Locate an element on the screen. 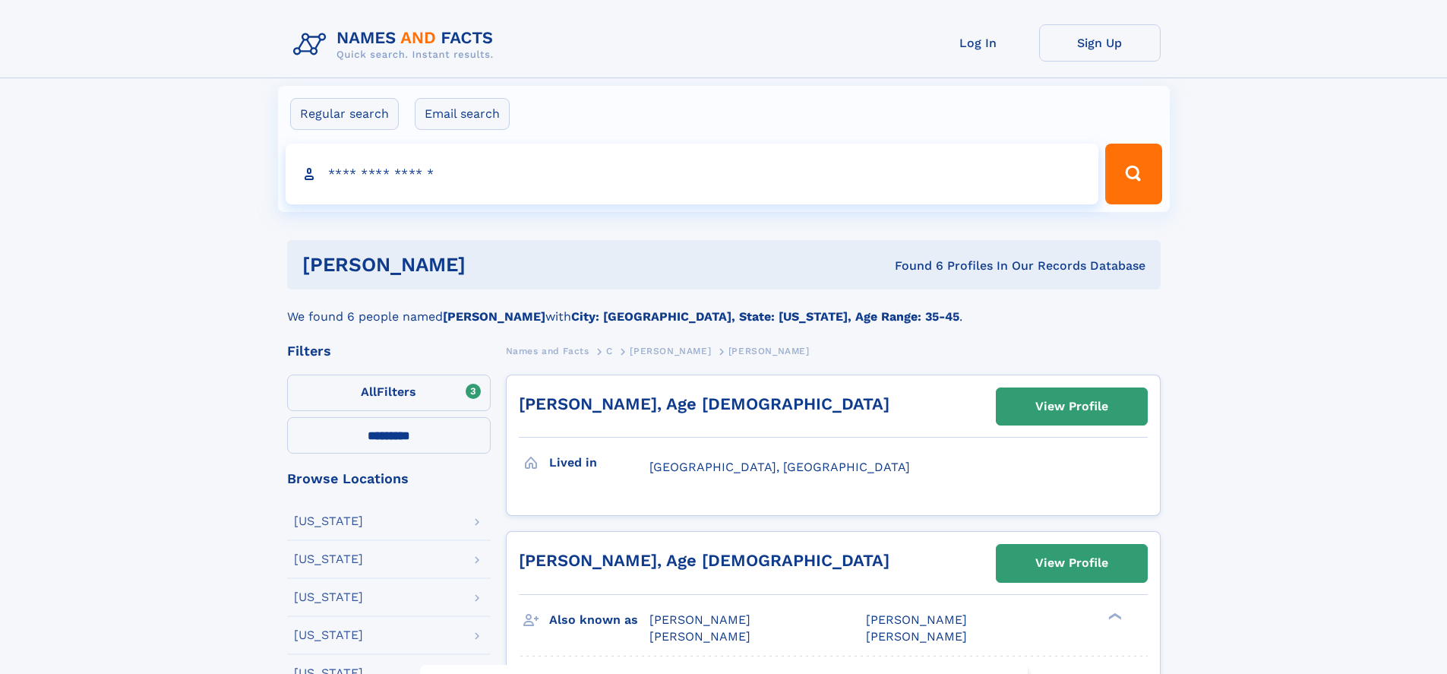 Image resolution: width=1447 pixels, height=674 pixels. img: Logo Names and Facts is located at coordinates (397, 45).